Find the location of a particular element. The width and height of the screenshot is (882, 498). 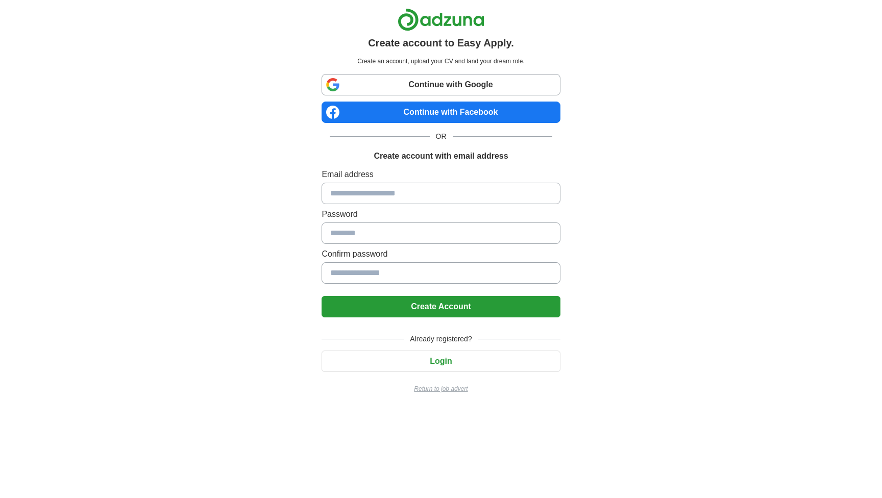

p: Create an account, upload your CV and land your dream role. is located at coordinates (441, 61).